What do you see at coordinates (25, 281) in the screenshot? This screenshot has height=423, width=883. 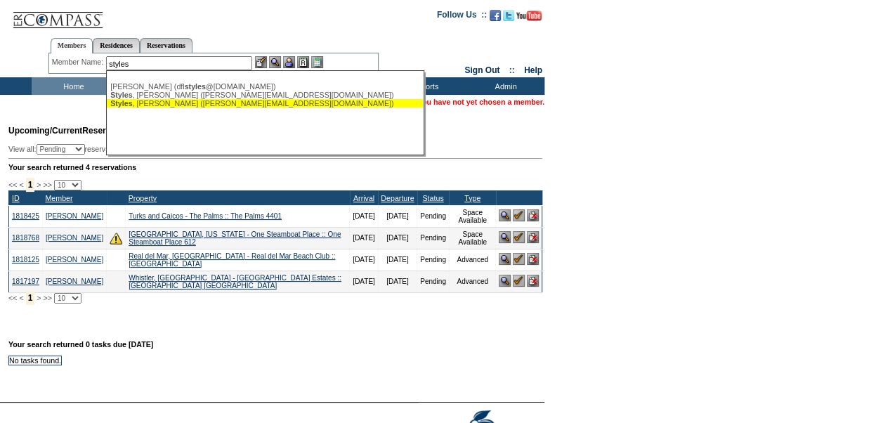 I see `a: 1817197` at bounding box center [25, 281].